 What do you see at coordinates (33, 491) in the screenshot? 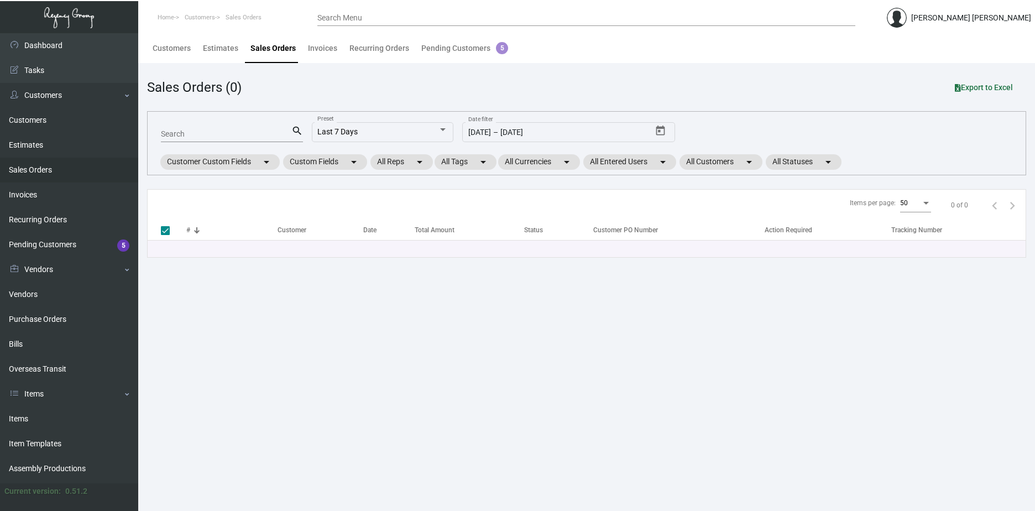
I see `div: Current version:` at bounding box center [33, 491].